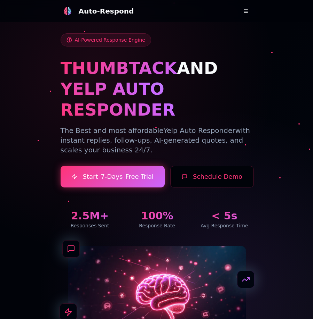  I want to click on p: The Best and most affordable with instant replies, follow-ups, AI-generated quotes, and scales yo..., so click(157, 140).